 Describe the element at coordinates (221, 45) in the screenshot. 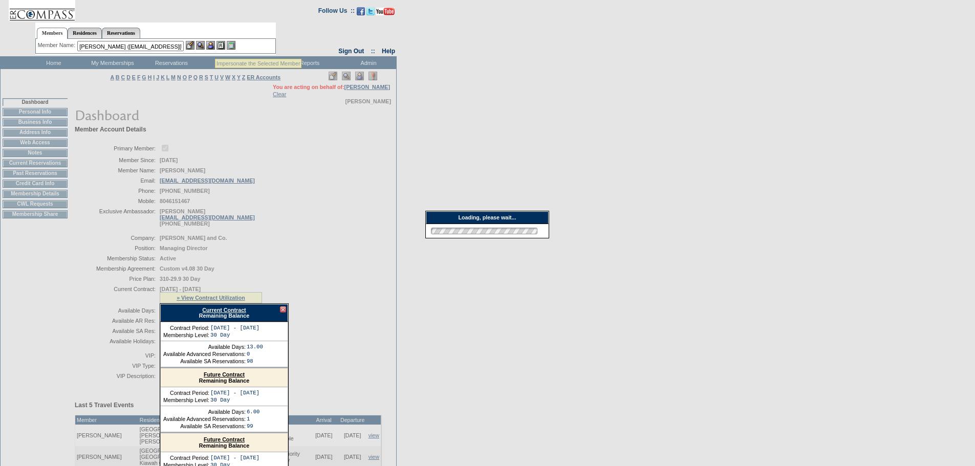

I see `img: Reservations` at that location.